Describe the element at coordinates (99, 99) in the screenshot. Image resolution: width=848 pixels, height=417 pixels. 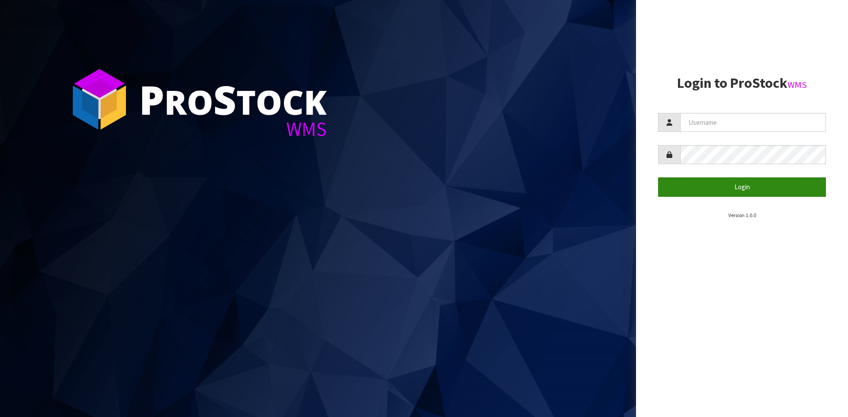
I see `img: ProStock Cube` at that location.